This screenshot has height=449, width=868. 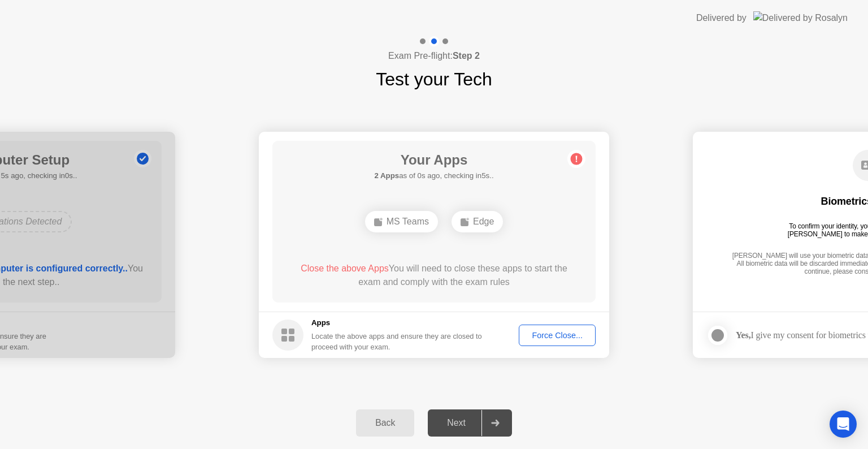 I want to click on b: 2 Apps, so click(x=387, y=175).